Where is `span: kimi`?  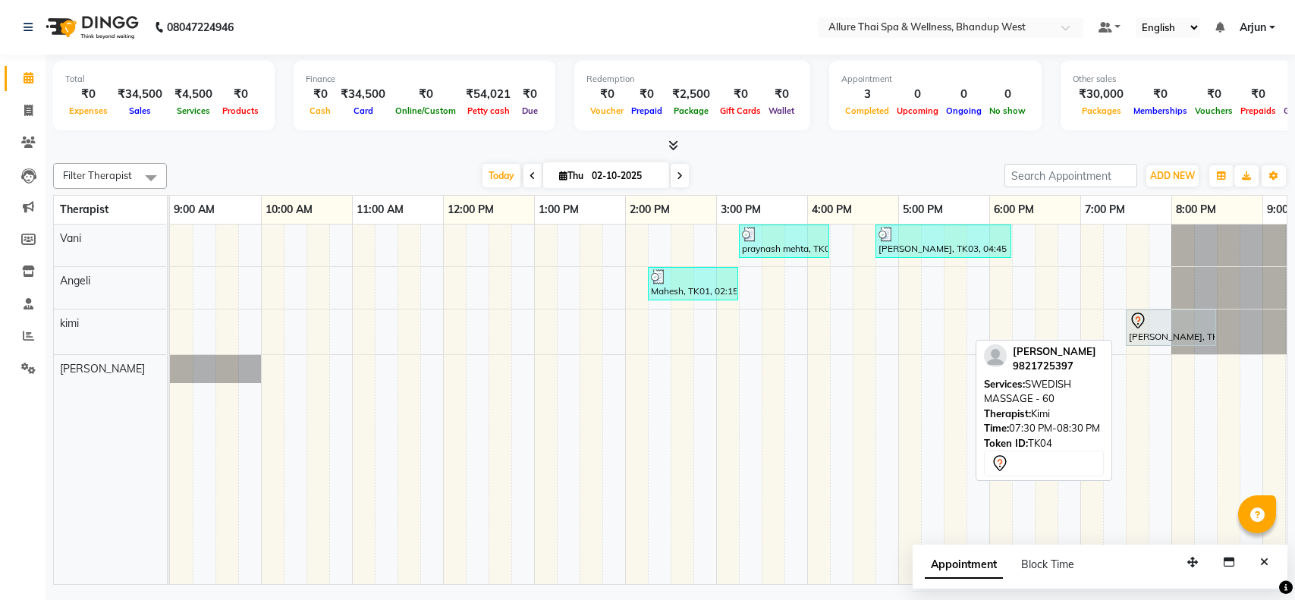 span: kimi is located at coordinates (69, 323).